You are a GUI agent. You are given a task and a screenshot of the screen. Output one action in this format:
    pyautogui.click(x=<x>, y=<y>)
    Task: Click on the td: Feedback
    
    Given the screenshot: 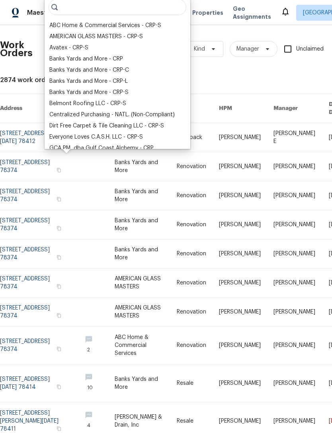 What is the action you would take?
    pyautogui.click(x=192, y=138)
    